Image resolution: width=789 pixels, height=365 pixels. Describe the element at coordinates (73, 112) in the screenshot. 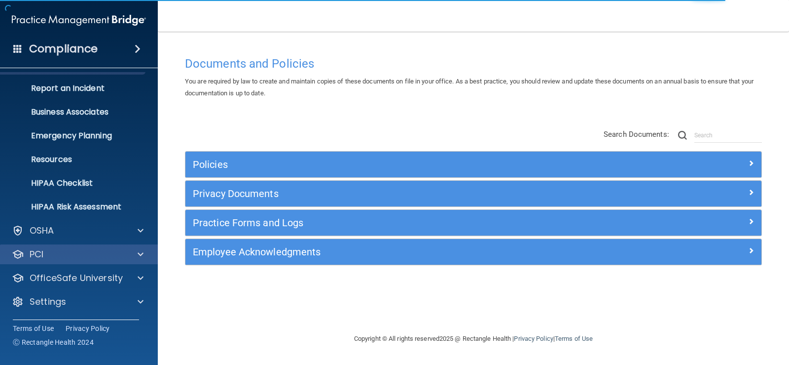

I see `p: Business Associates` at that location.